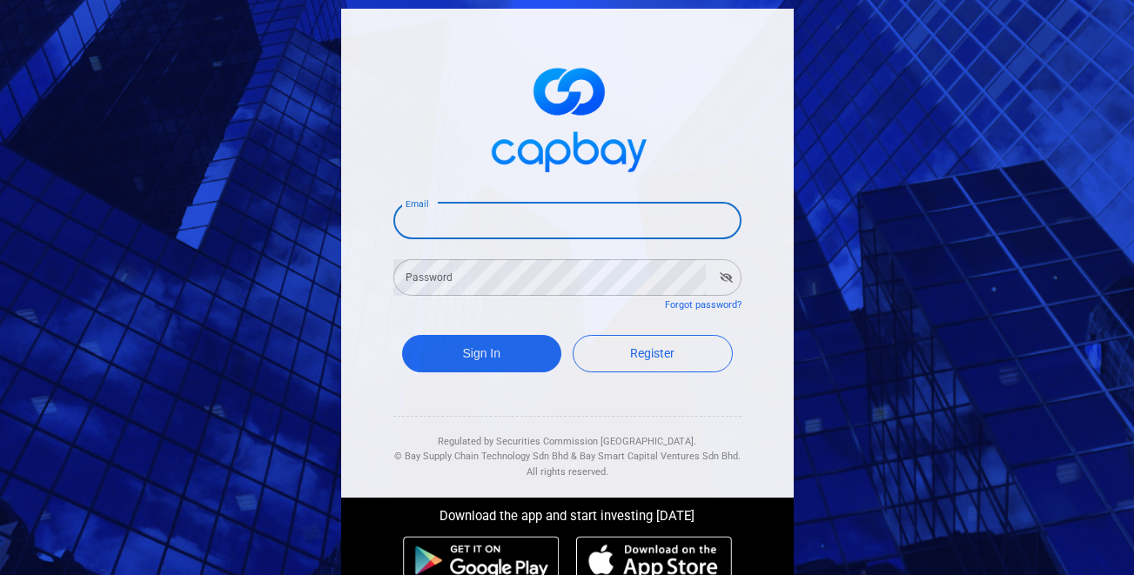 The image size is (1134, 575). I want to click on a: Forgot password?, so click(703, 305).